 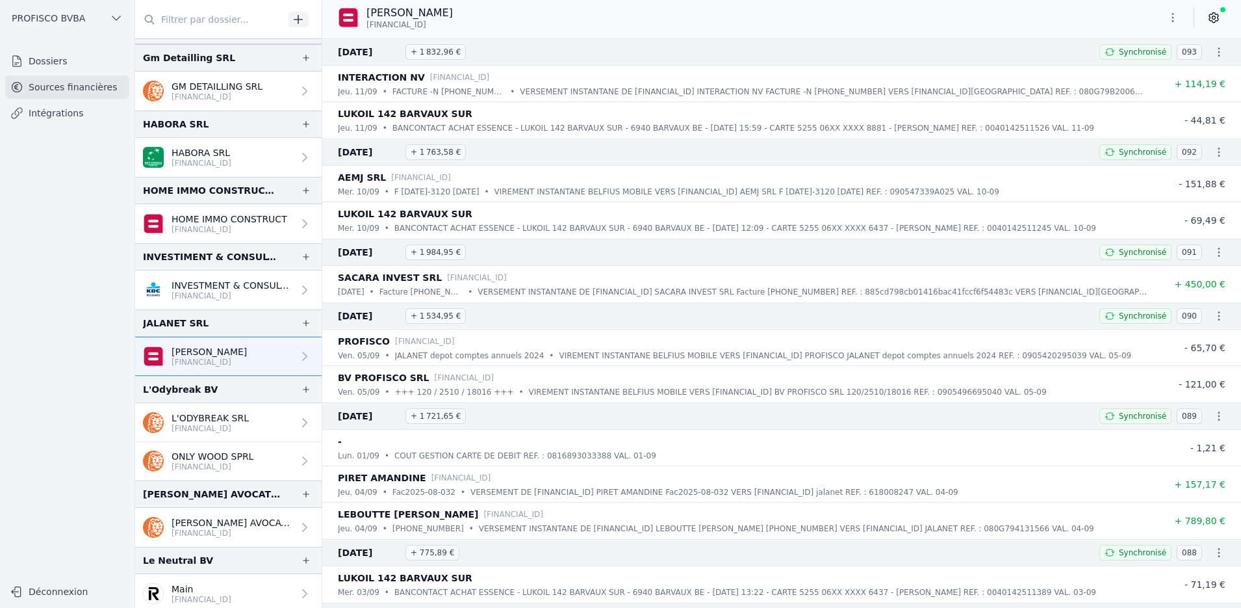 I want to click on img: belfius-1.png, so click(x=348, y=18).